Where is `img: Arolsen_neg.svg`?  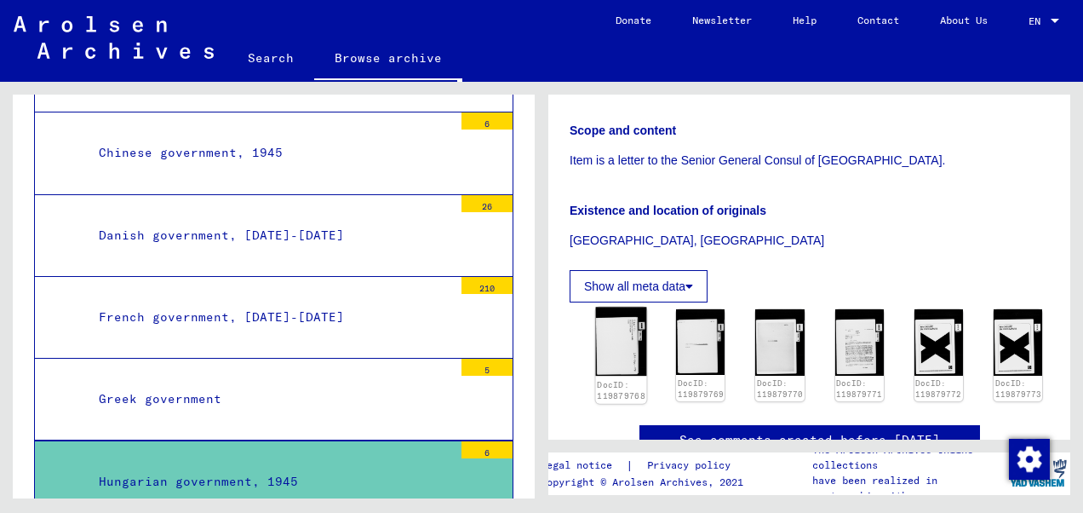
img: Arolsen_neg.svg is located at coordinates (113, 37).